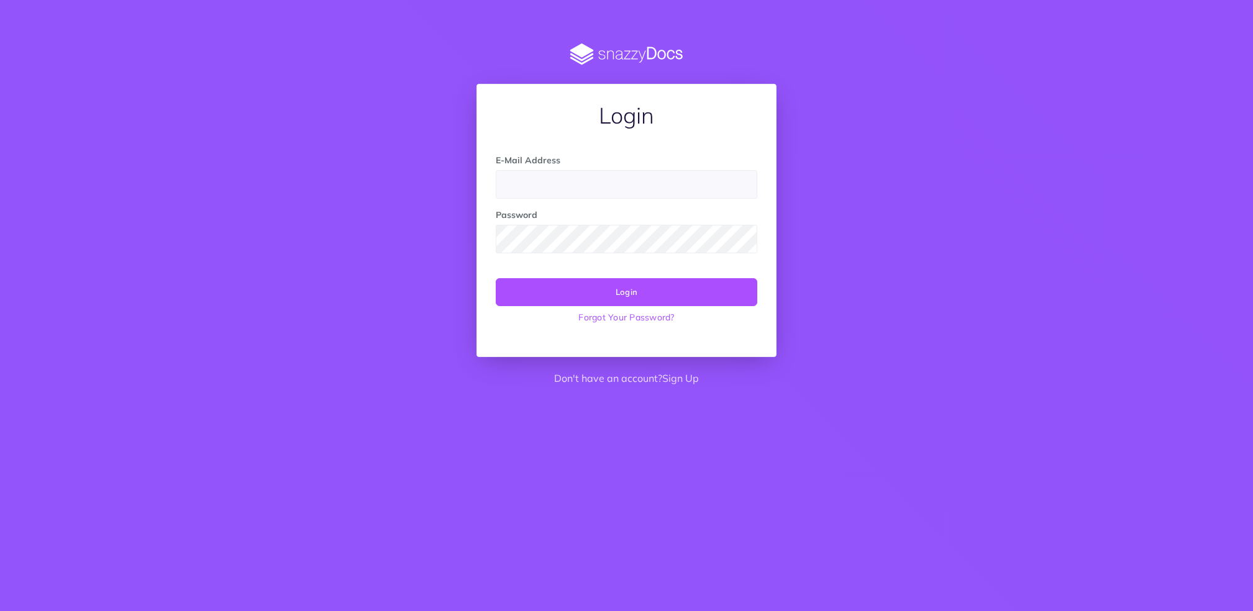 Image resolution: width=1253 pixels, height=611 pixels. What do you see at coordinates (528, 160) in the screenshot?
I see `label: E-Mail Address` at bounding box center [528, 160].